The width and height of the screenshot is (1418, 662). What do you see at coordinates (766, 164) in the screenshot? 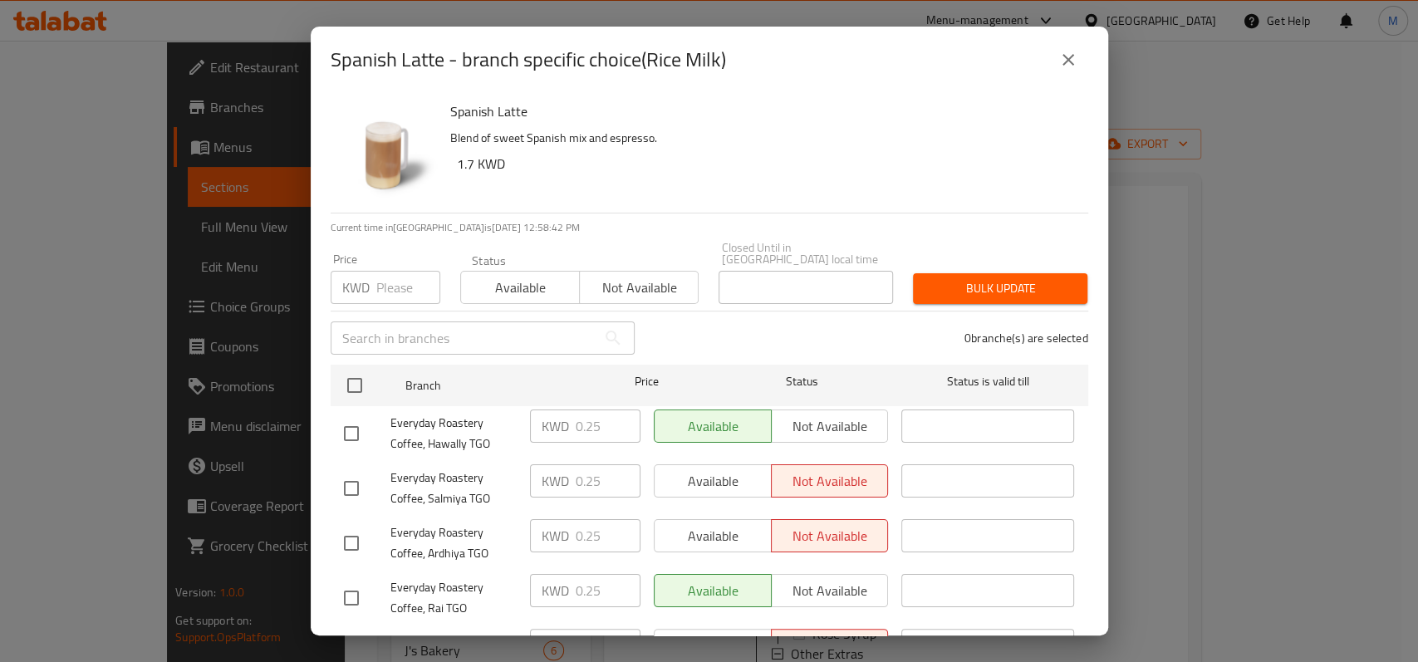
I see `h6: 1.7 KWD` at bounding box center [766, 164].